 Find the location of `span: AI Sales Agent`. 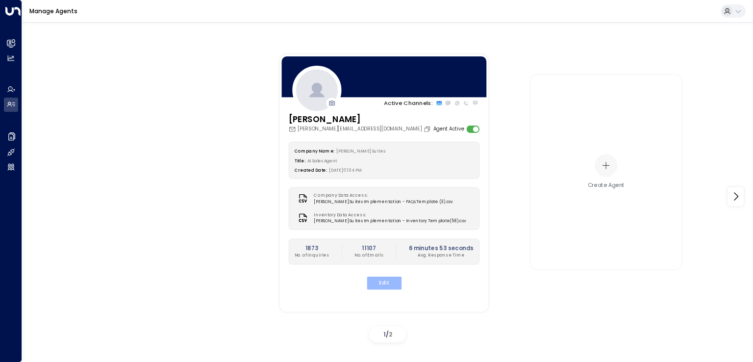

span: AI Sales Agent is located at coordinates (321, 160).